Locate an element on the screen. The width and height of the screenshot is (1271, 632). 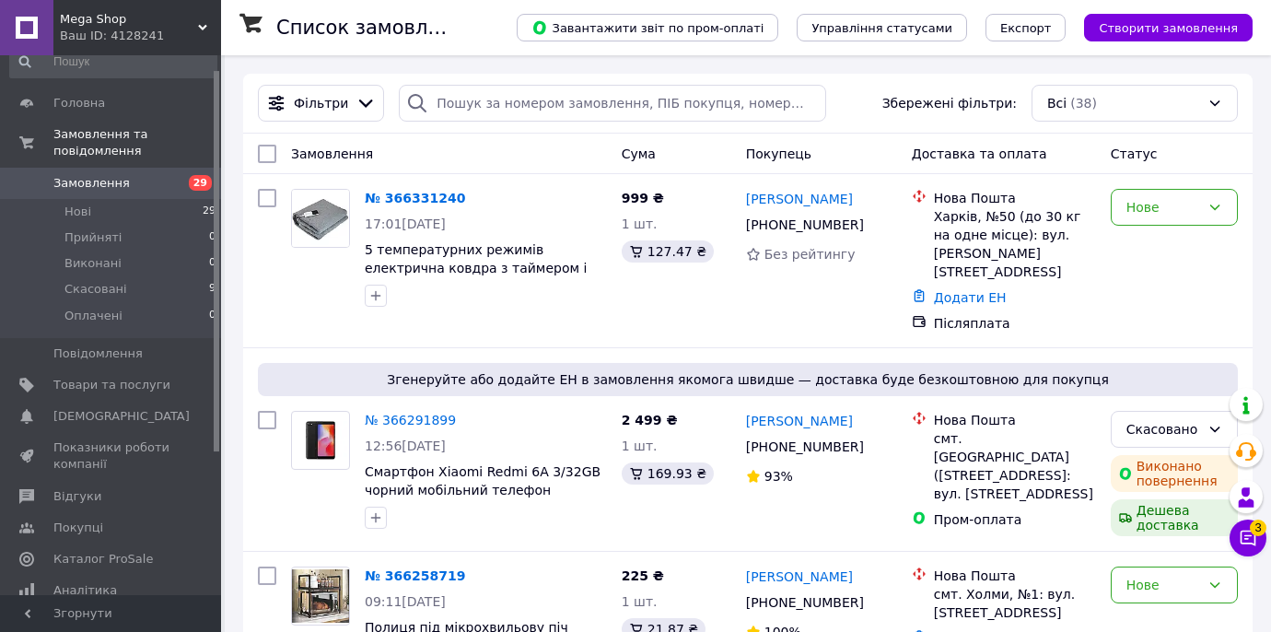
span: Доставка та оплата is located at coordinates (979, 154).